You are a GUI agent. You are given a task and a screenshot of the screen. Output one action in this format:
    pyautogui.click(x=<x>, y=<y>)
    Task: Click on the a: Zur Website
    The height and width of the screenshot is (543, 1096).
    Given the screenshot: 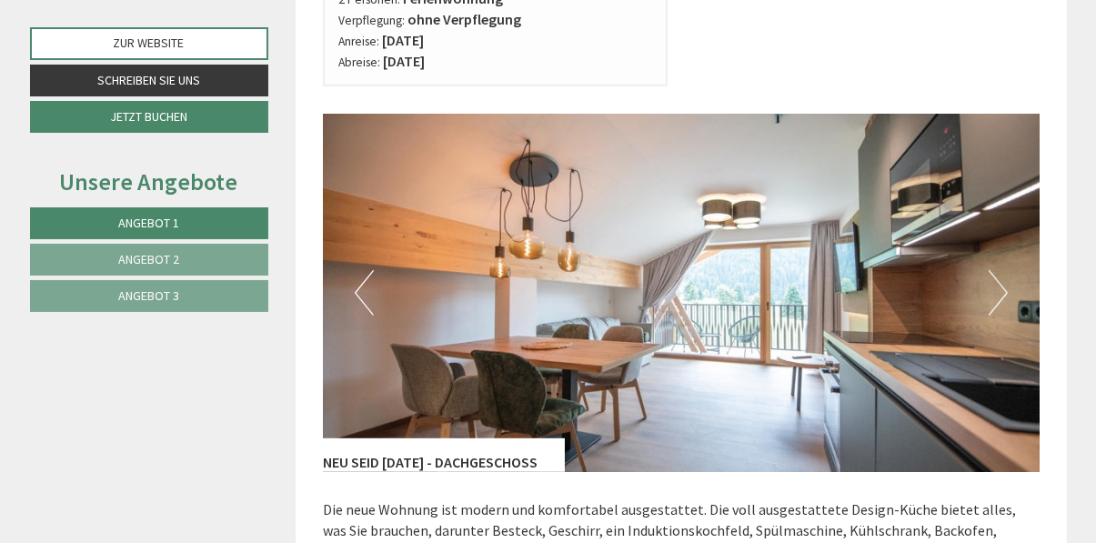 What is the action you would take?
    pyautogui.click(x=149, y=44)
    